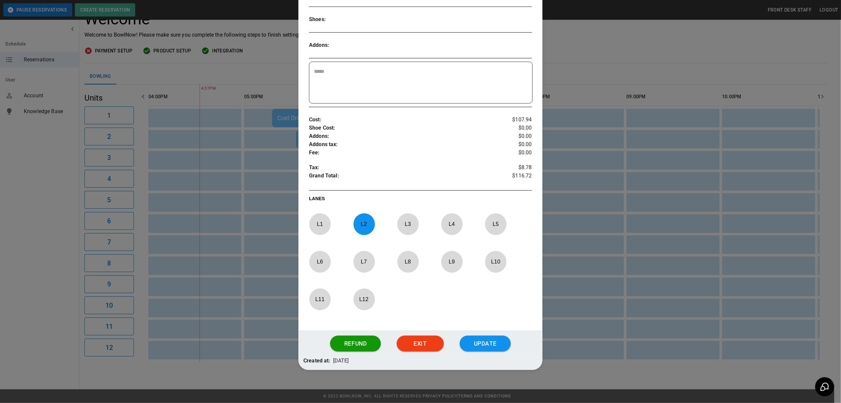 The height and width of the screenshot is (403, 841). I want to click on p: Created at:, so click(317, 361).